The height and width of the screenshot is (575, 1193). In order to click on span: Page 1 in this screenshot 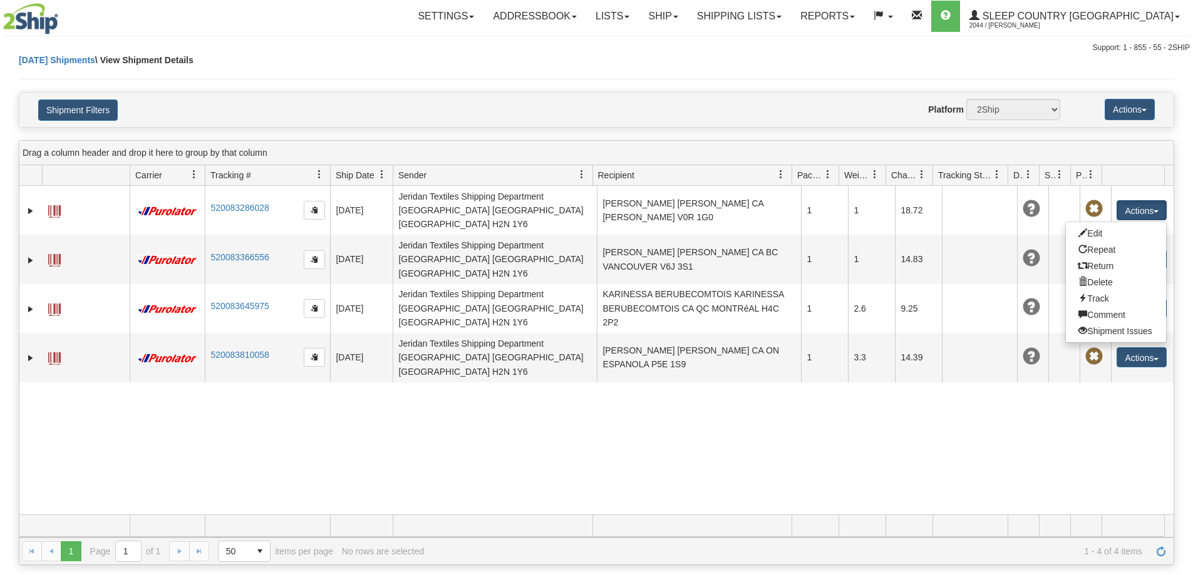, I will do `click(71, 551)`.